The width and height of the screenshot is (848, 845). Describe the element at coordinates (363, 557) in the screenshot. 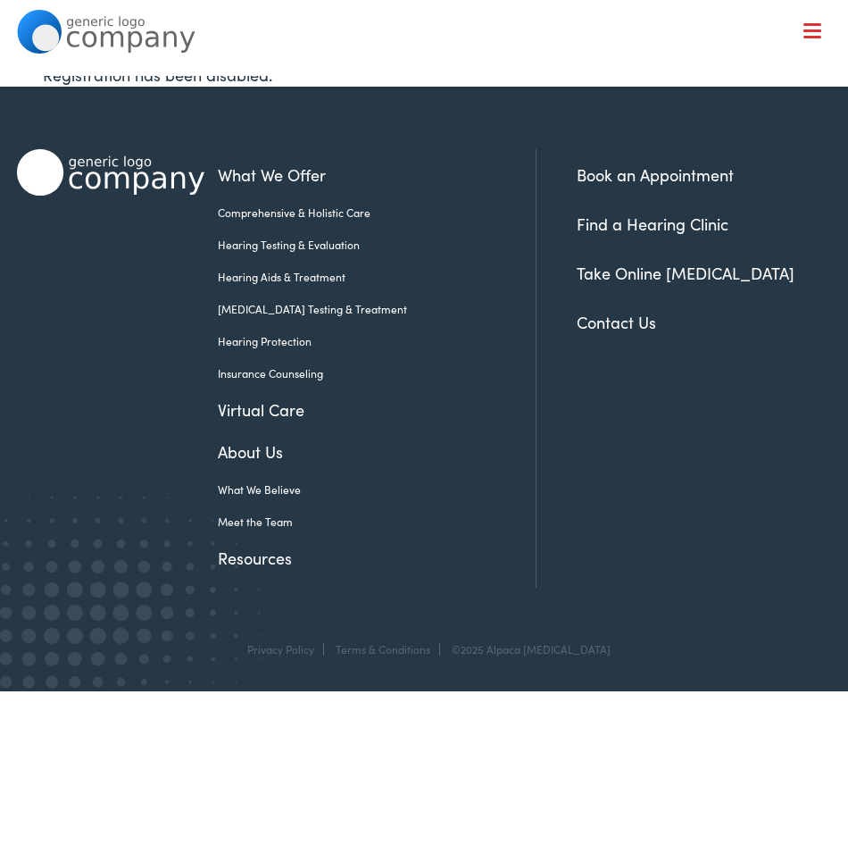

I see `a: Resources` at that location.